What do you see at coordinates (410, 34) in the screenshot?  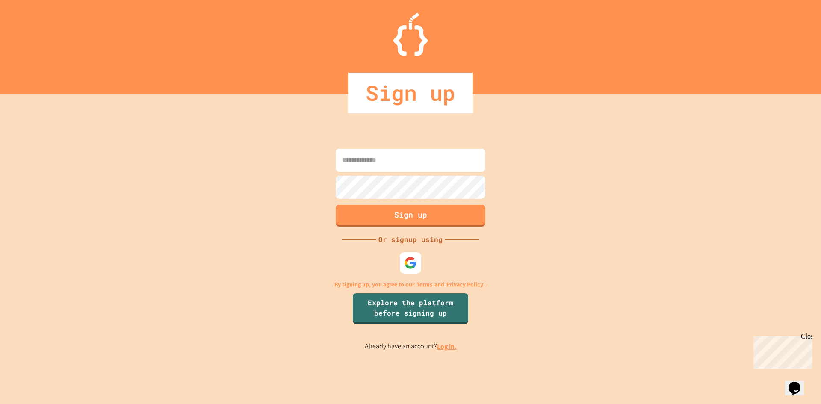 I see `img: Logo.svg` at bounding box center [410, 34].